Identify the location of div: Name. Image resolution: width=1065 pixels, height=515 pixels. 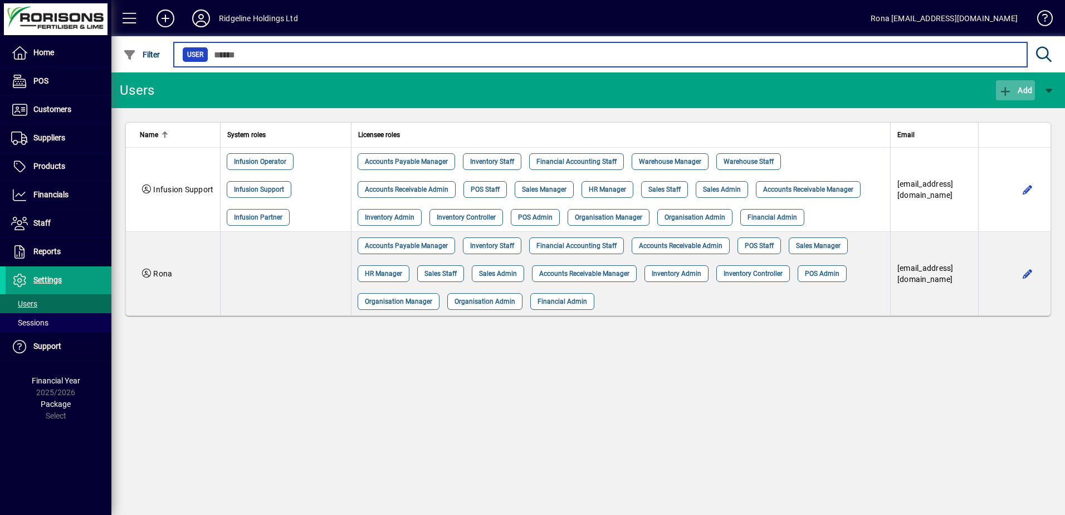
(177, 135).